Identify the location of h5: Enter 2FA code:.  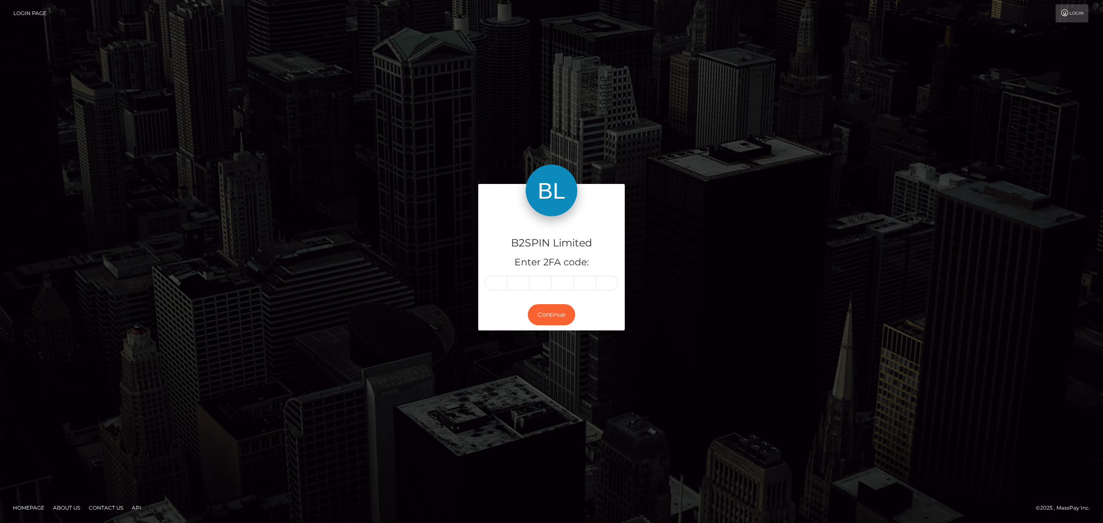
(552, 262).